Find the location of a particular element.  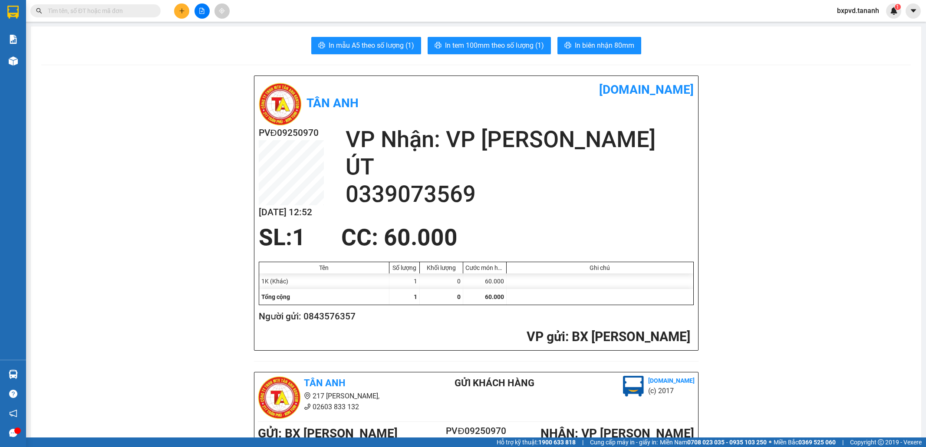

b: Gửi khách hàng is located at coordinates (494, 383).